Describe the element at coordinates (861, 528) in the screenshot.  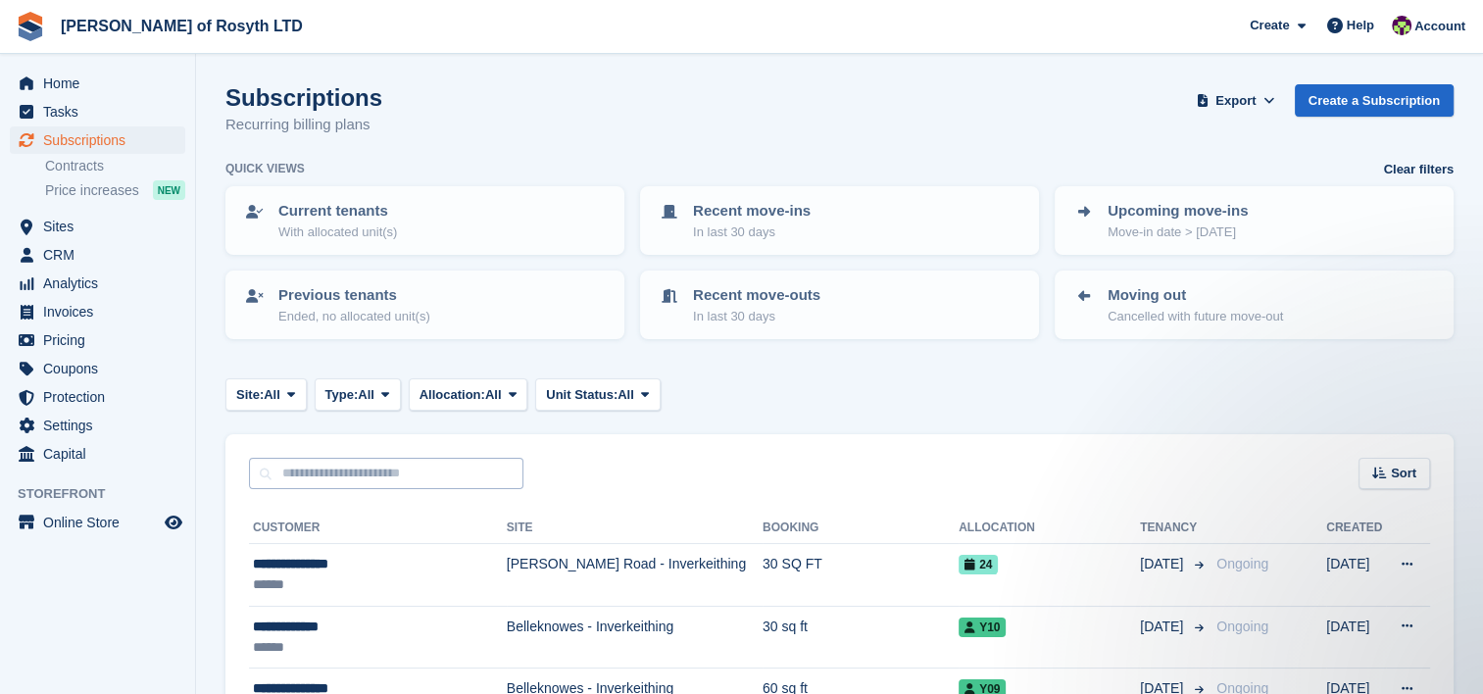
I see `th: Booking` at that location.